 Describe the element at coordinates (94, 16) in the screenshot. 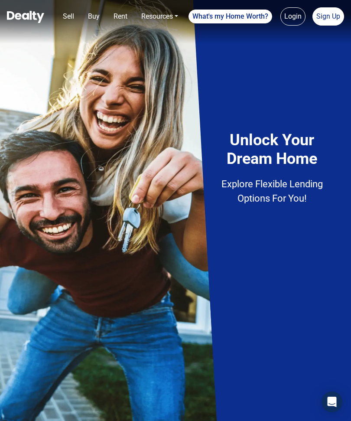

I see `a: Buy` at that location.